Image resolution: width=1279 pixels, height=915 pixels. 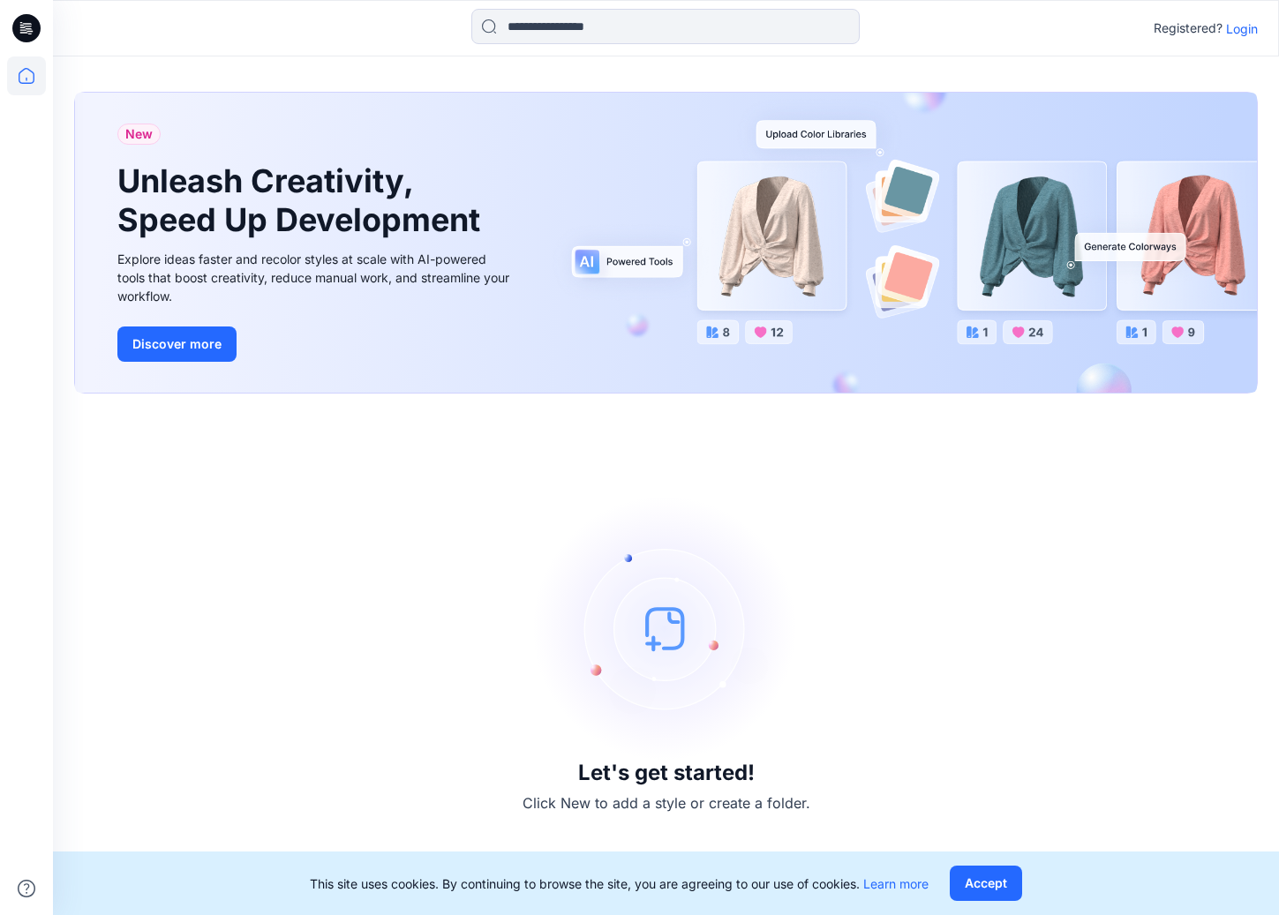 I want to click on p: Login, so click(x=1242, y=28).